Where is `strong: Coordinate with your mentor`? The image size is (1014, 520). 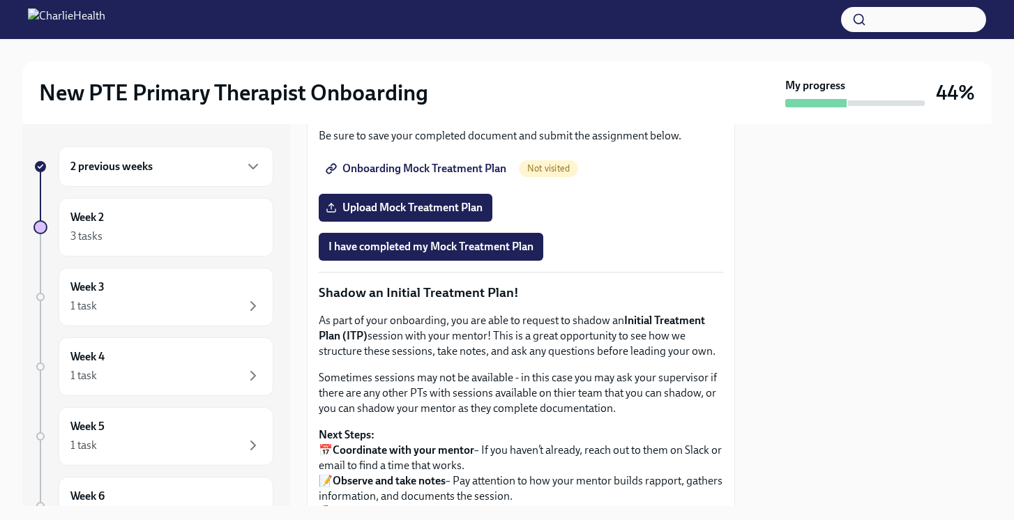
strong: Coordinate with your mentor is located at coordinates (403, 450).